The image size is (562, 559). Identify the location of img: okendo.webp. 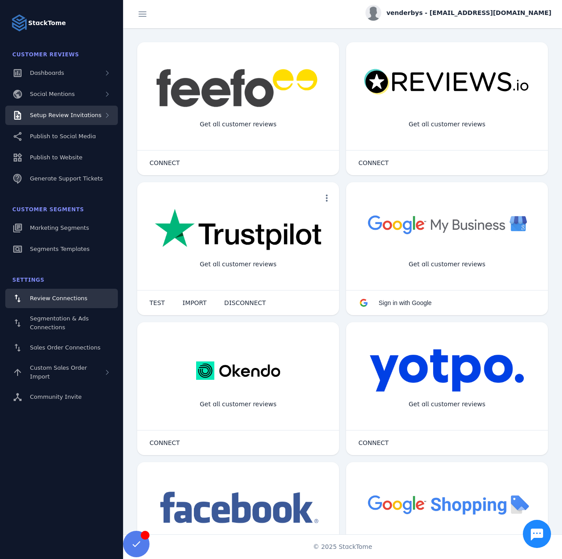
(238, 371).